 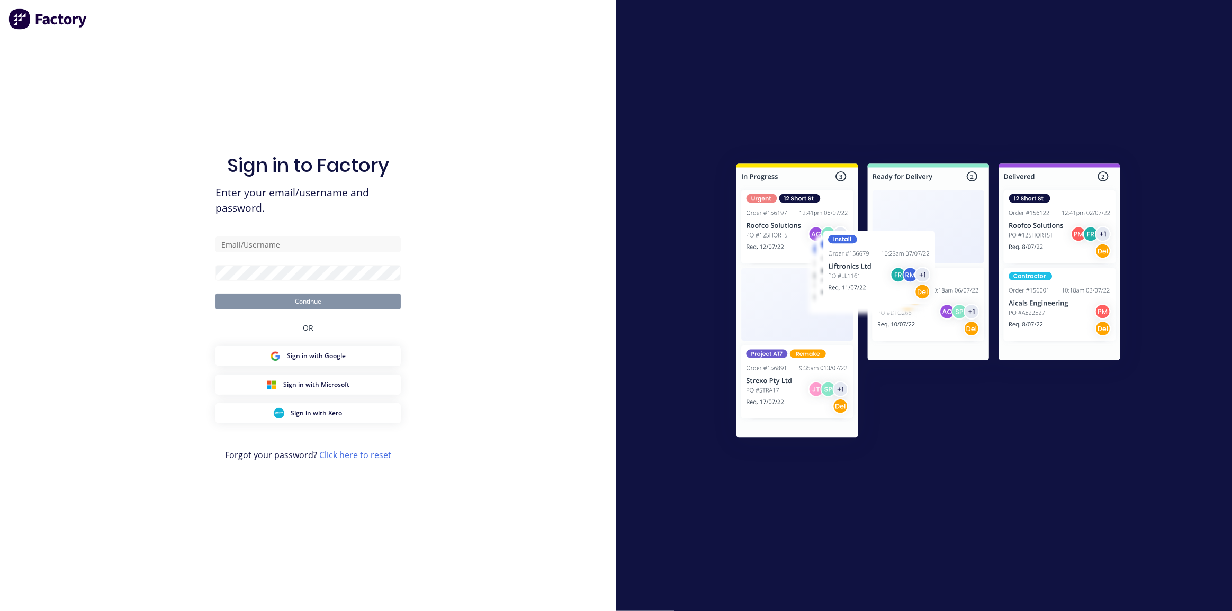 I want to click on span: Sign in with Google, so click(x=316, y=356).